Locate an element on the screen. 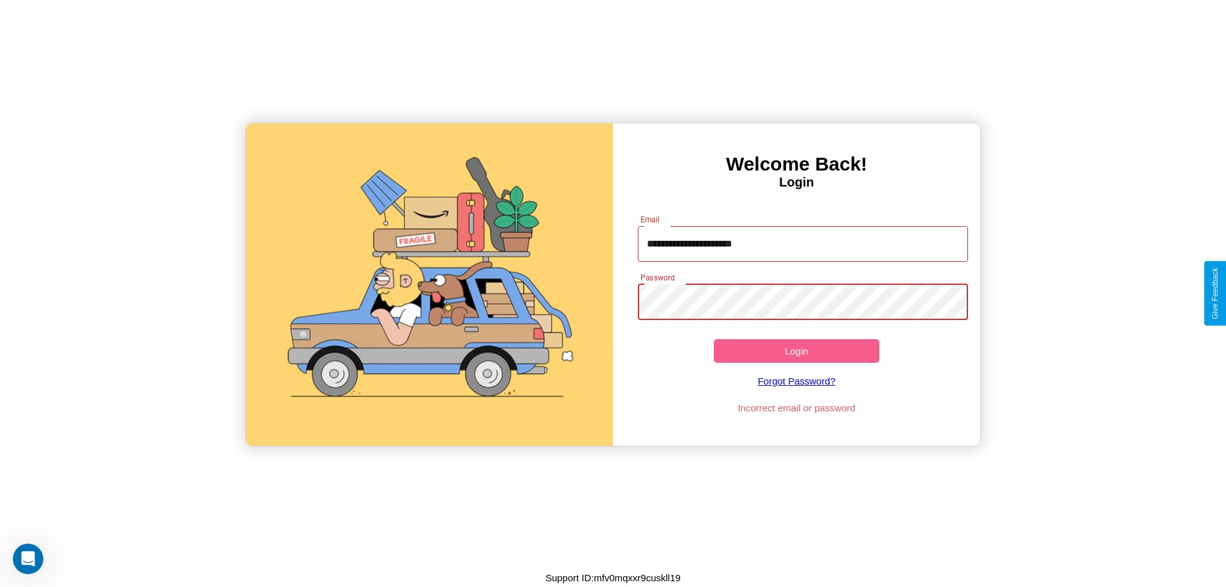  img: gif is located at coordinates (429, 284).